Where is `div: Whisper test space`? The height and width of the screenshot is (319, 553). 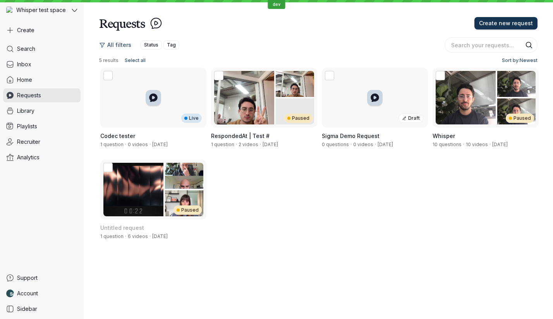
div: Whisper test space is located at coordinates (36, 10).